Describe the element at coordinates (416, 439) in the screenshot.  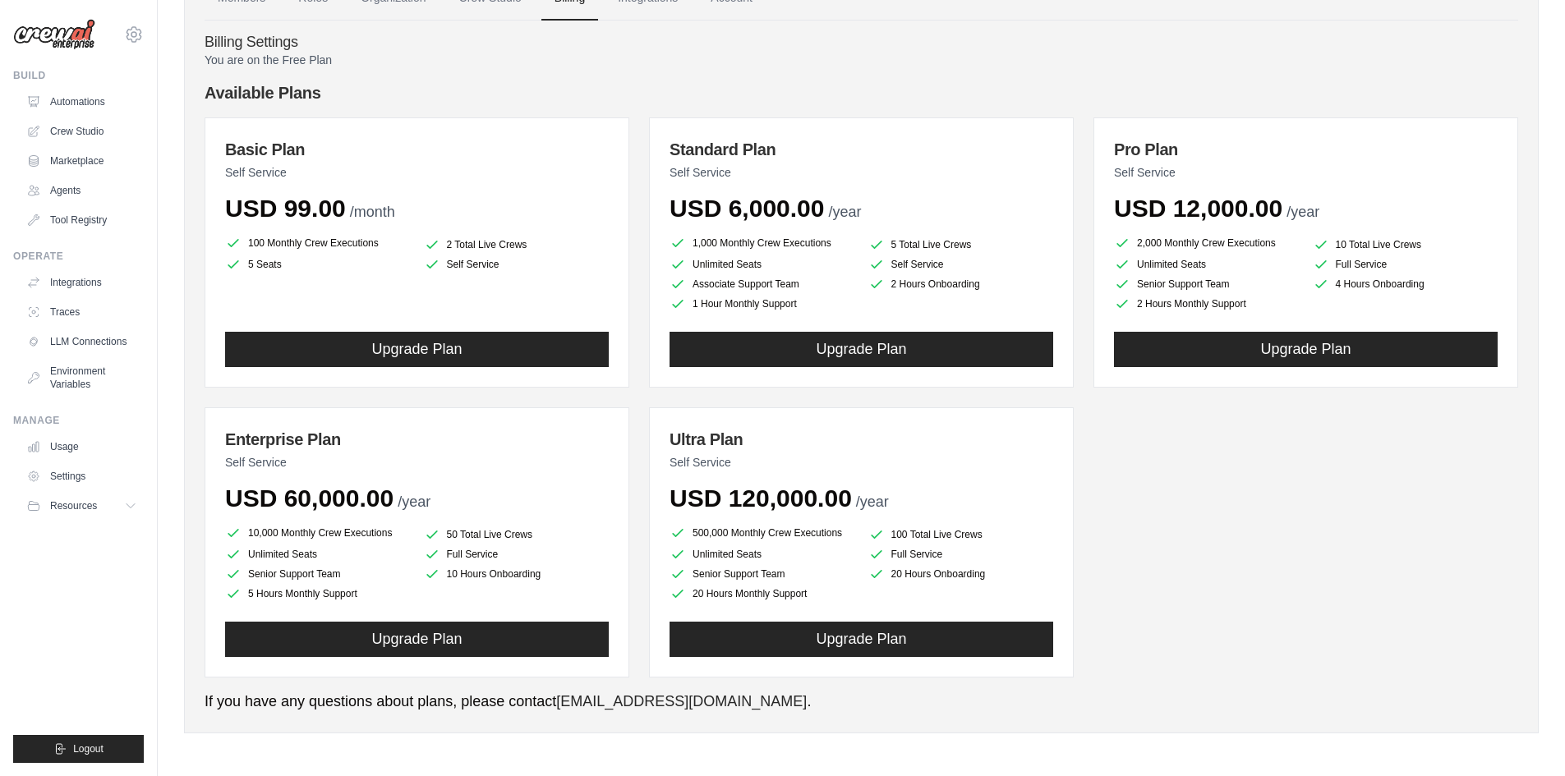
I see `h3: Enterprise Plan` at that location.